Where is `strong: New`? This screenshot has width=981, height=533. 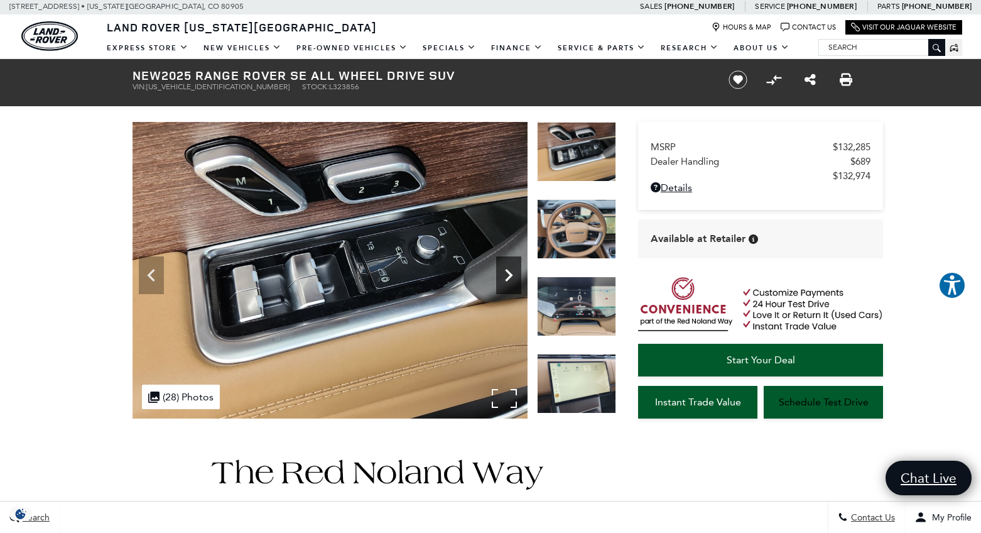
strong: New is located at coordinates (147, 75).